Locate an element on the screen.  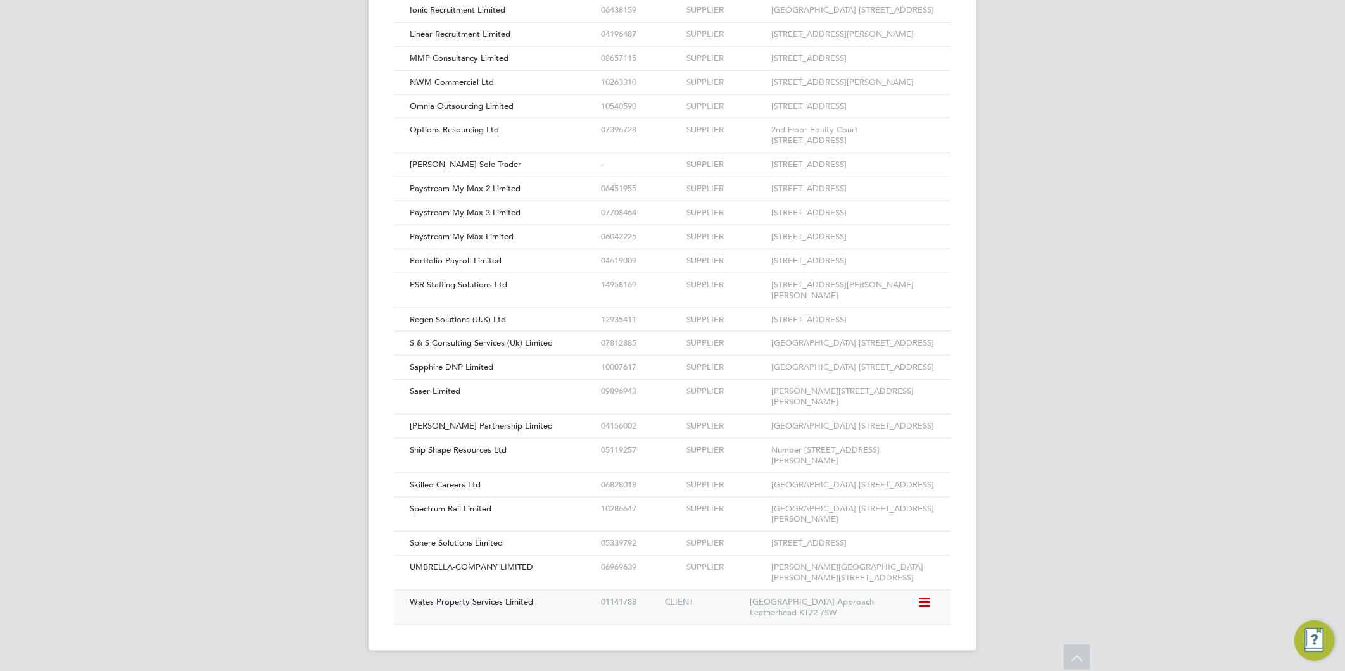
div: 06042225 is located at coordinates (640, 237).